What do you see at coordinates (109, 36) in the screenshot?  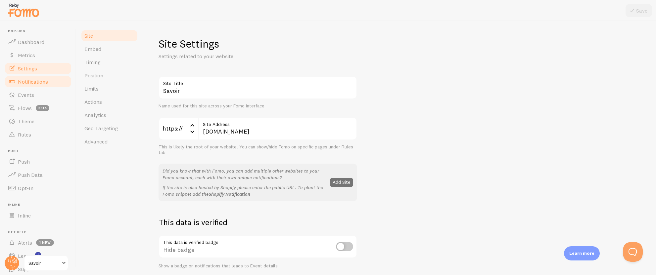 I see `a: Site` at bounding box center [109, 36].